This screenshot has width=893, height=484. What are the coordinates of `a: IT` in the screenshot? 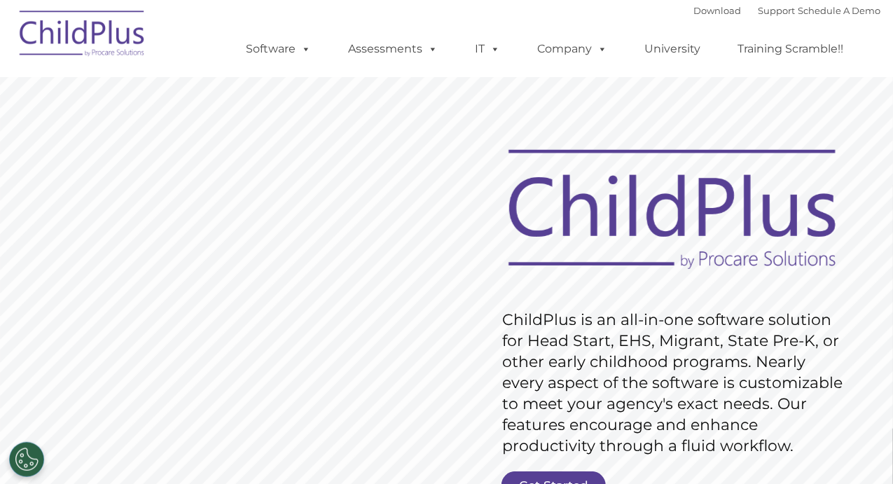 It's located at (488, 49).